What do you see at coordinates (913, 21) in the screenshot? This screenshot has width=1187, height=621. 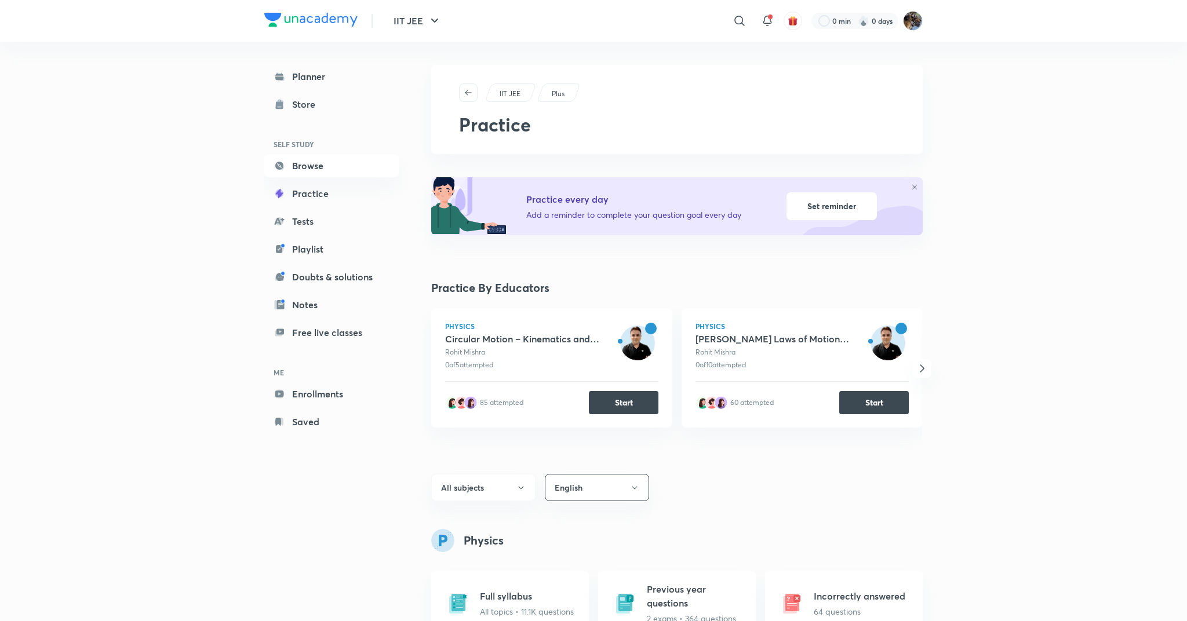 I see `img: Chayan Mehta` at bounding box center [913, 21].